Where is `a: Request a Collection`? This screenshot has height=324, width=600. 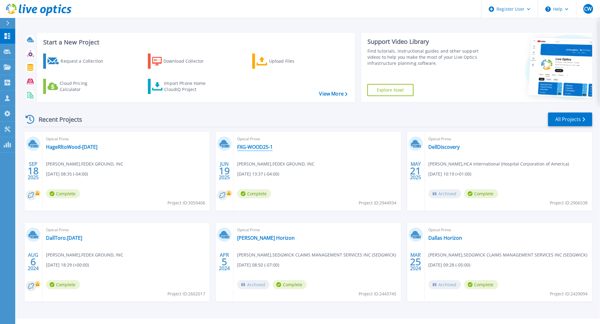
a: Request a Collection is located at coordinates (77, 61).